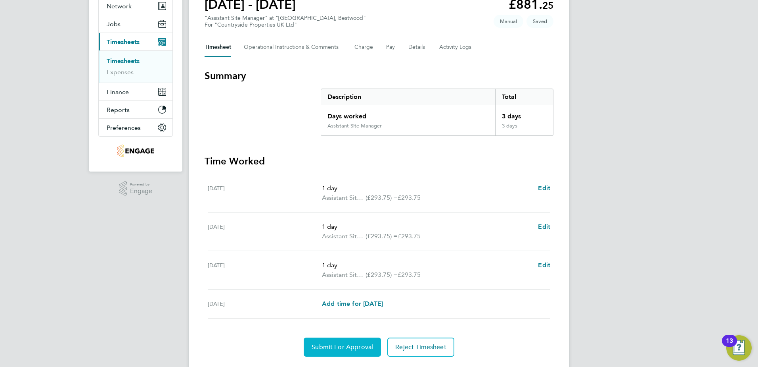 This screenshot has width=758, height=367. I want to click on h3: Time Worked, so click(379, 161).